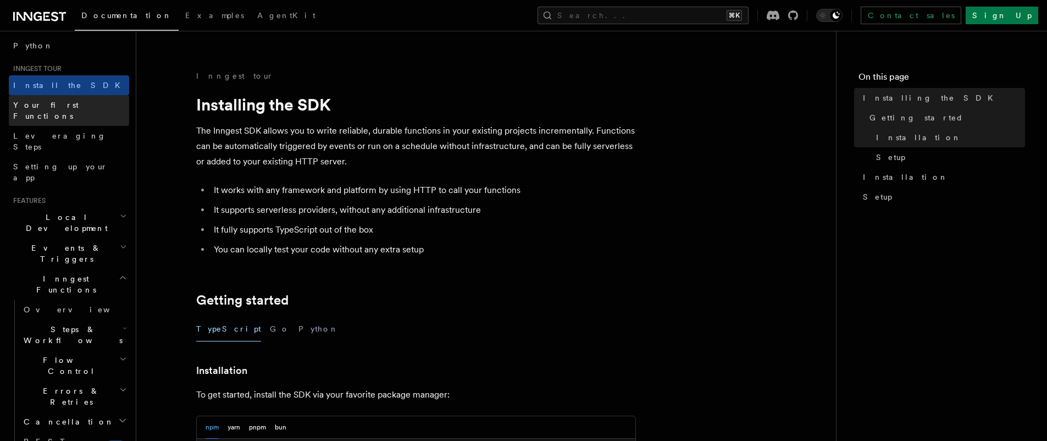 The width and height of the screenshot is (1047, 441). I want to click on li: It works with any framework and platform by using HTTP to call your functions, so click(423, 190).